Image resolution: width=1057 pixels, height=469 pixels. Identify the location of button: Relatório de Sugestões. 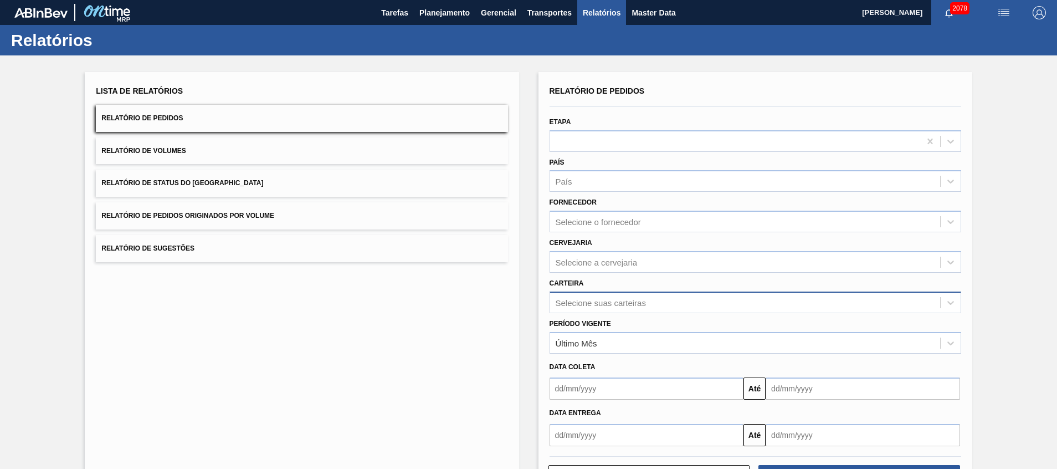
(301, 248).